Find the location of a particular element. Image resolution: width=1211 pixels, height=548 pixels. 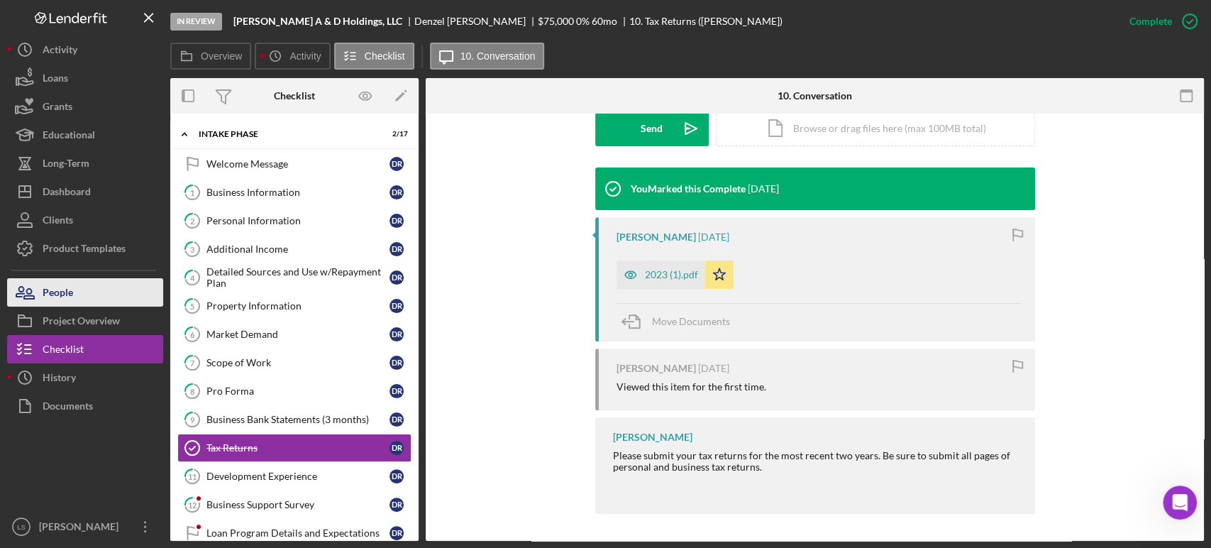

div: Documents is located at coordinates (67, 407).